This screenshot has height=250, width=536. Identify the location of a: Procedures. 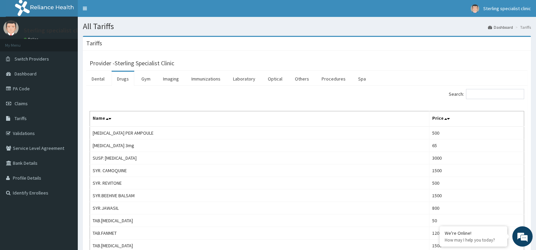
(334, 79).